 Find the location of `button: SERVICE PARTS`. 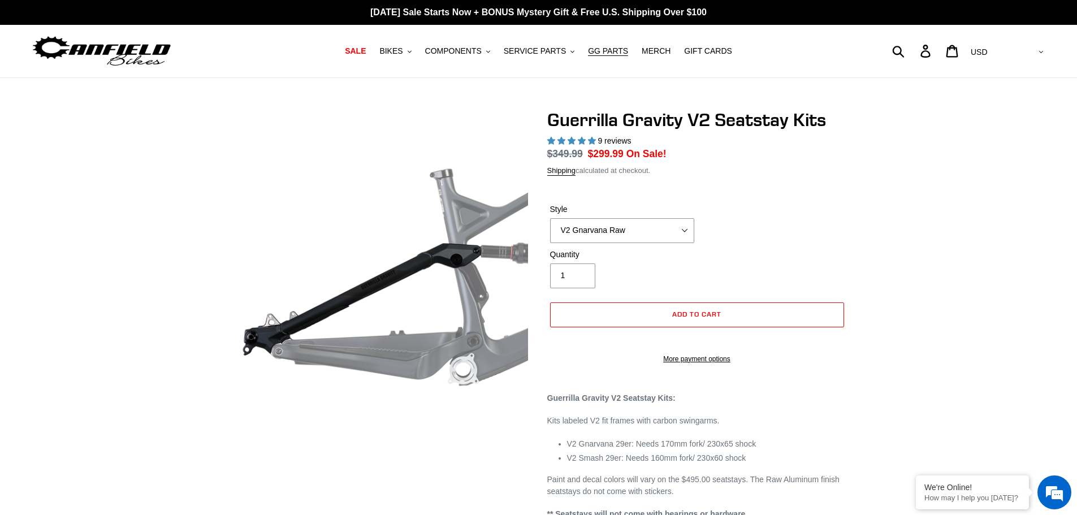

button: SERVICE PARTS is located at coordinates (539, 51).